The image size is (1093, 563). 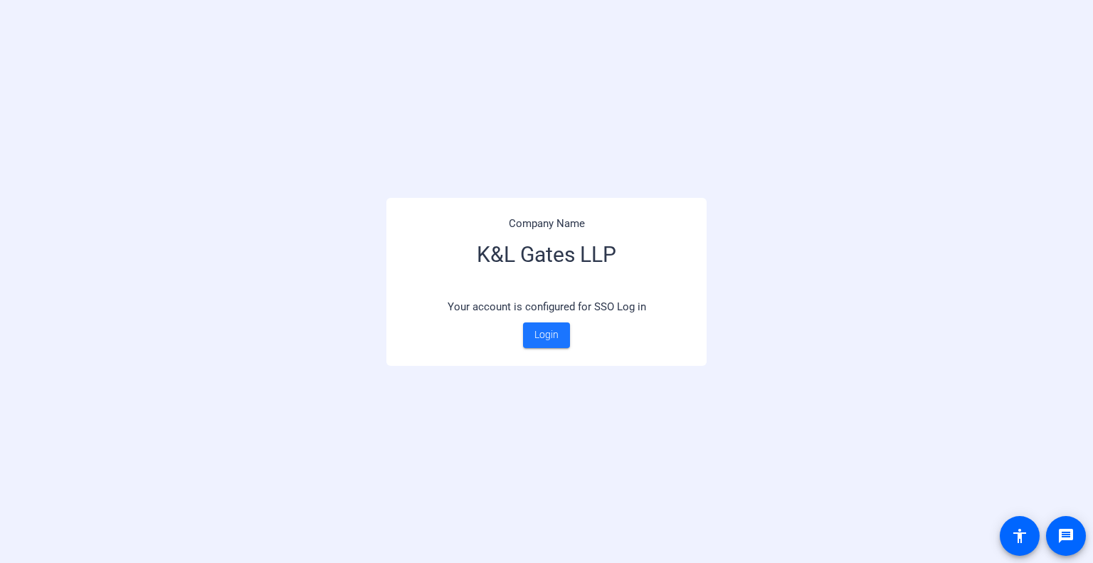 What do you see at coordinates (1066, 536) in the screenshot?
I see `mat-icon: message` at bounding box center [1066, 536].